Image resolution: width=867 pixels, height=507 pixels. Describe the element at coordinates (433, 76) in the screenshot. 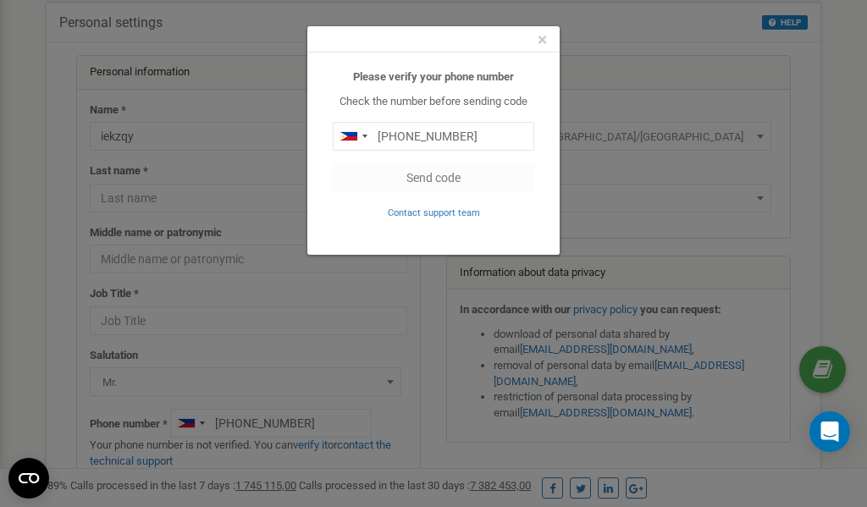

I see `b: Please verify your phone number` at that location.